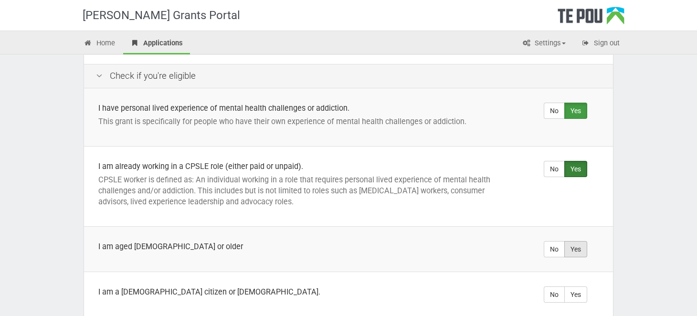  What do you see at coordinates (99, 44) in the screenshot?
I see `a: Home` at bounding box center [99, 44].